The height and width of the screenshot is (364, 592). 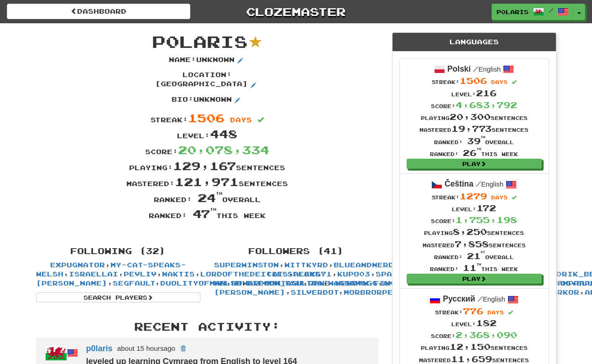 What do you see at coordinates (99, 11) in the screenshot?
I see `a: Dashboard` at bounding box center [99, 11].